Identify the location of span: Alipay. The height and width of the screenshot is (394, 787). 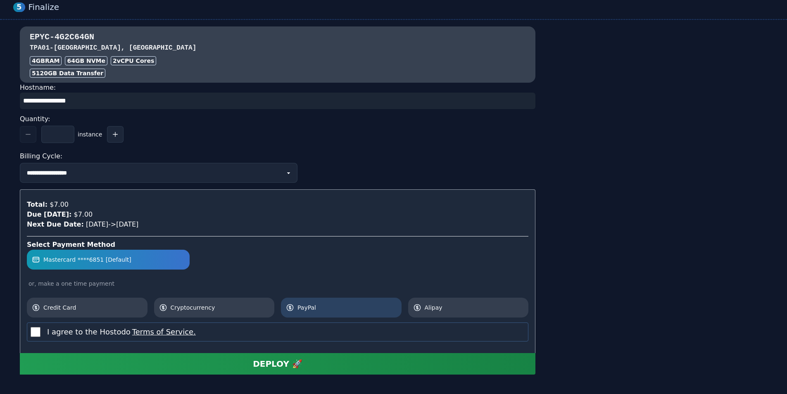
(474, 307).